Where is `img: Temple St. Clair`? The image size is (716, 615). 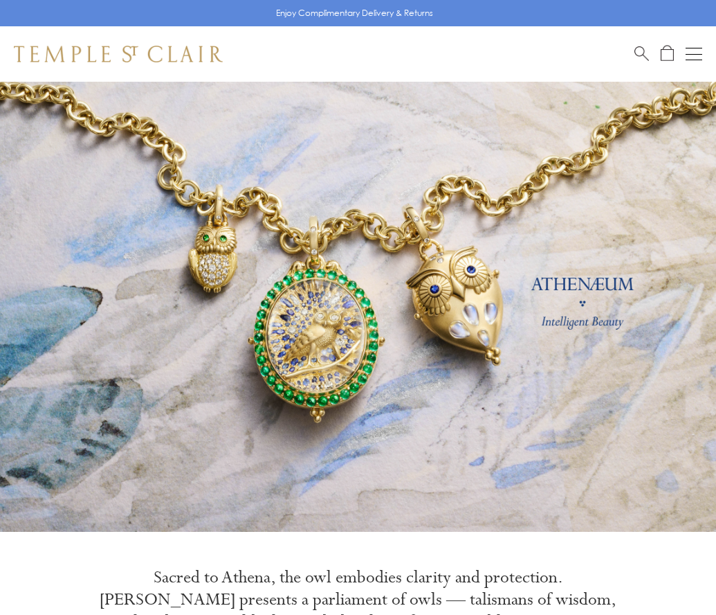
img: Temple St. Clair is located at coordinates (118, 54).